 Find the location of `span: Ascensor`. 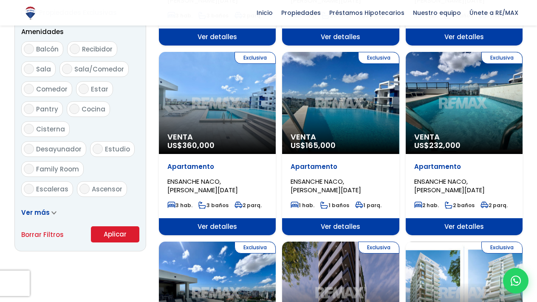

span: Ascensor is located at coordinates (107, 189).